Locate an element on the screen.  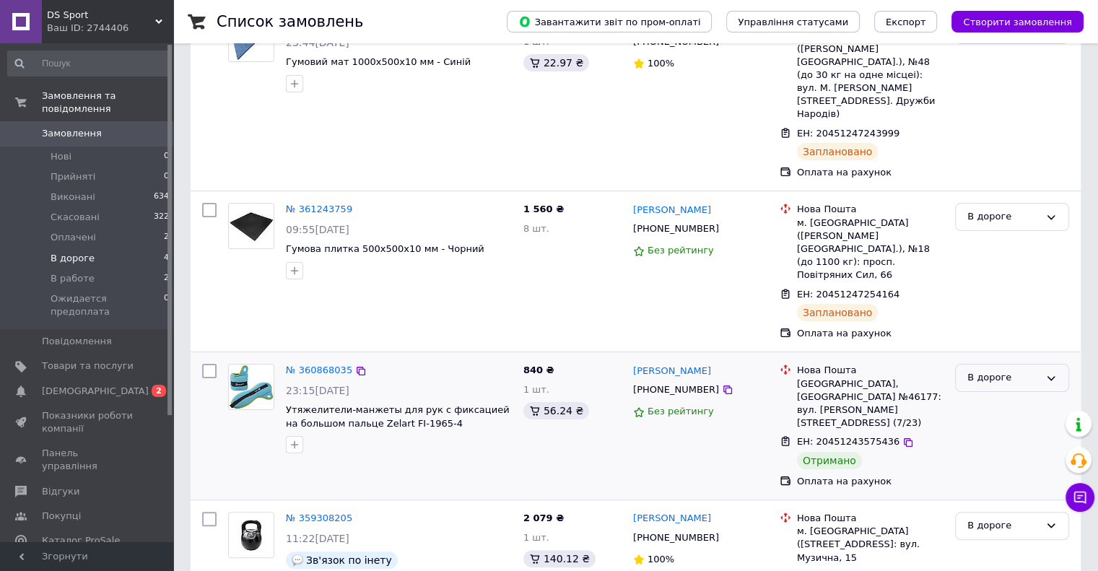
button: Завантажити звіт по пром-оплаті is located at coordinates (609, 22).